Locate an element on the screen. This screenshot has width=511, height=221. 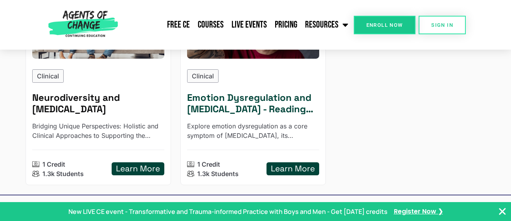
p: Bridging Unique Perspectives: Holistic and Clinical Approaches to Supporting the Neurodivergent C... is located at coordinates (98, 131).